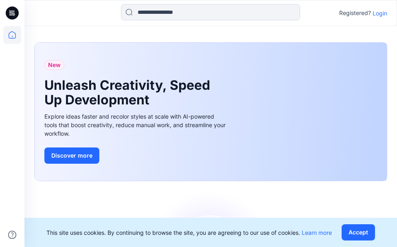 This screenshot has width=397, height=247. Describe the element at coordinates (136, 125) in the screenshot. I see `div: Explore ideas faster and recolor styles at scale with AI-powered tools that boost creativity, red...` at that location.